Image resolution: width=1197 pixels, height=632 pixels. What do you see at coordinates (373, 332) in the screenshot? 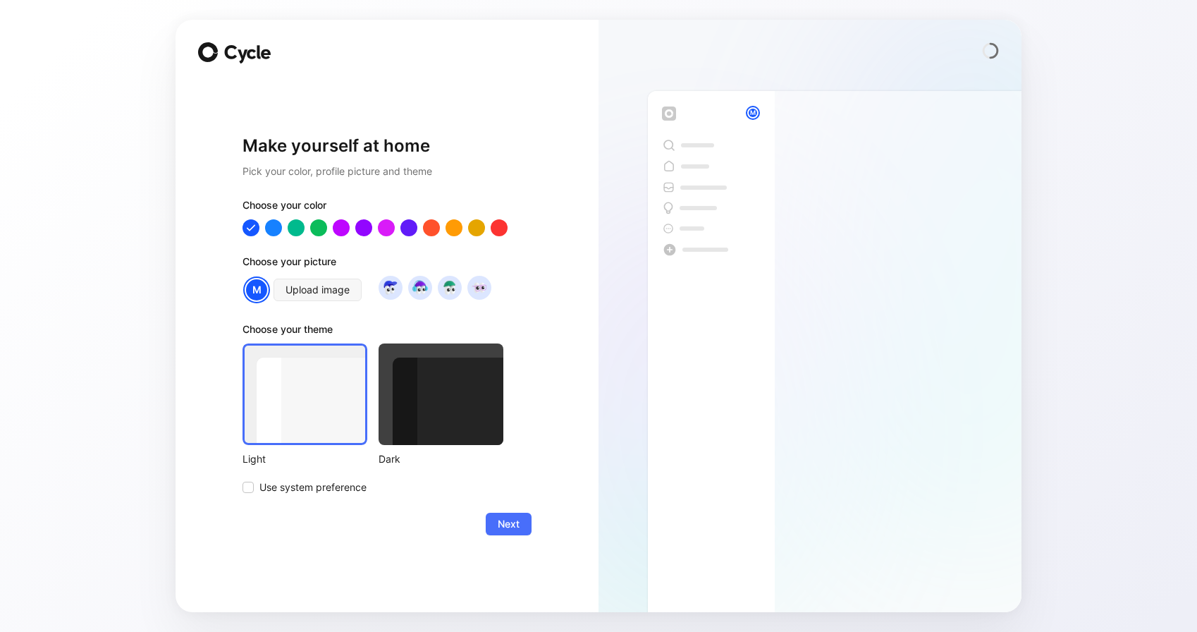
I see `div: Choose your theme` at bounding box center [373, 332].